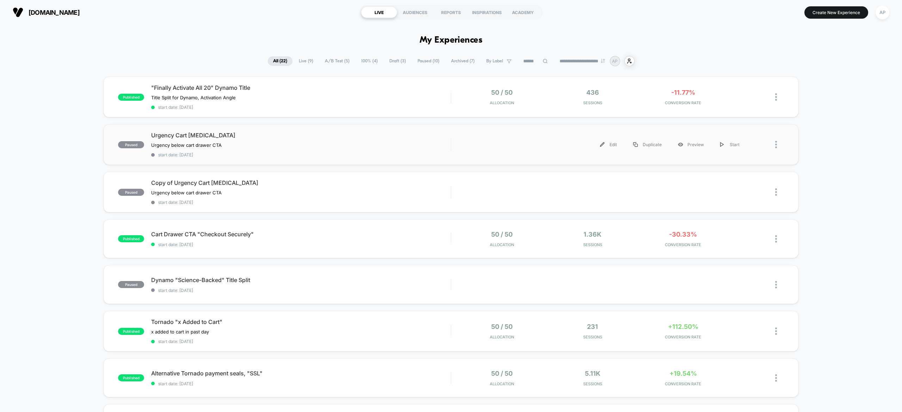 The image size is (902, 412). I want to click on span: 436, so click(593, 92).